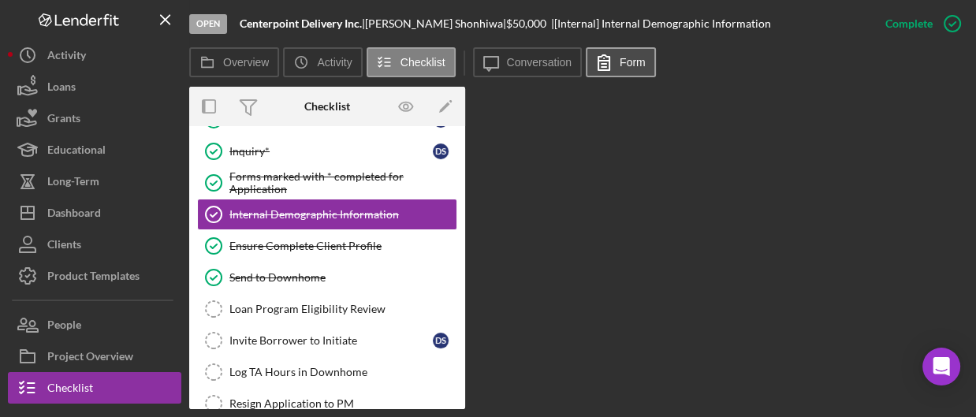  What do you see at coordinates (74, 214) in the screenshot?
I see `div: Dashboard` at bounding box center [74, 214].